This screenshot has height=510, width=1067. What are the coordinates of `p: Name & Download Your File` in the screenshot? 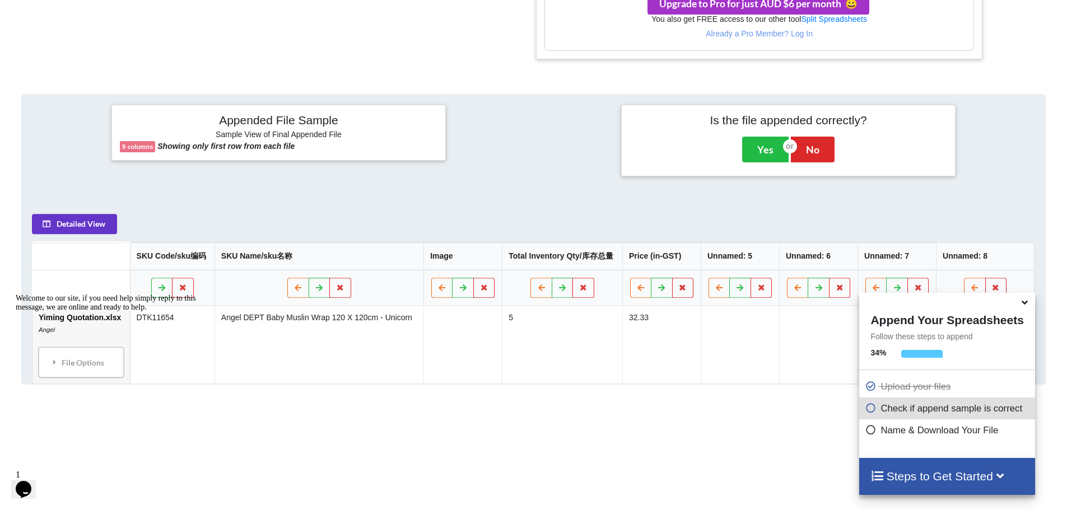 It's located at (948, 430).